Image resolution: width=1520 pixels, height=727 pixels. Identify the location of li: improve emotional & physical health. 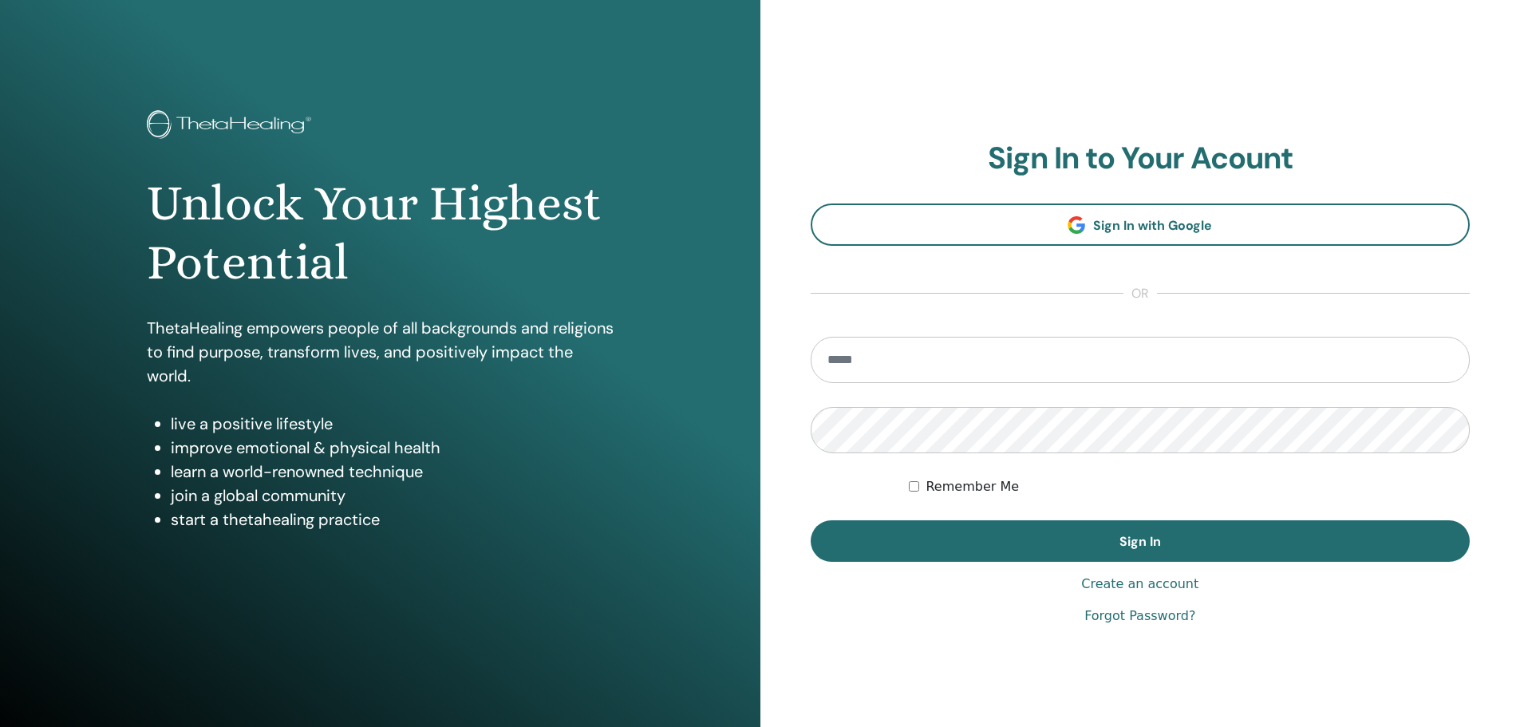
(392, 448).